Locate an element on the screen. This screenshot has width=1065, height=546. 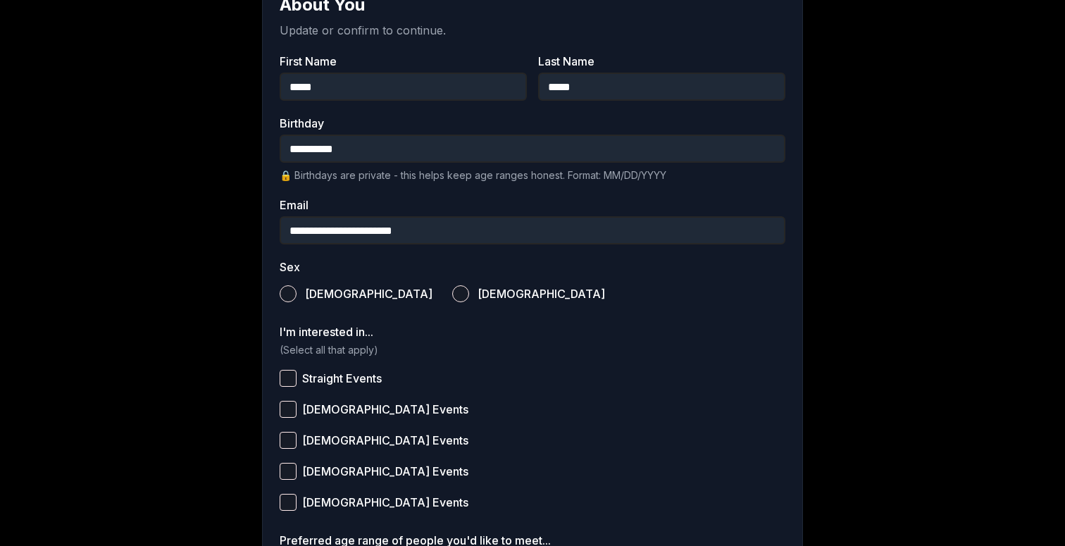
label: Preferred age range of people you'd like to meet... is located at coordinates (532, 540).